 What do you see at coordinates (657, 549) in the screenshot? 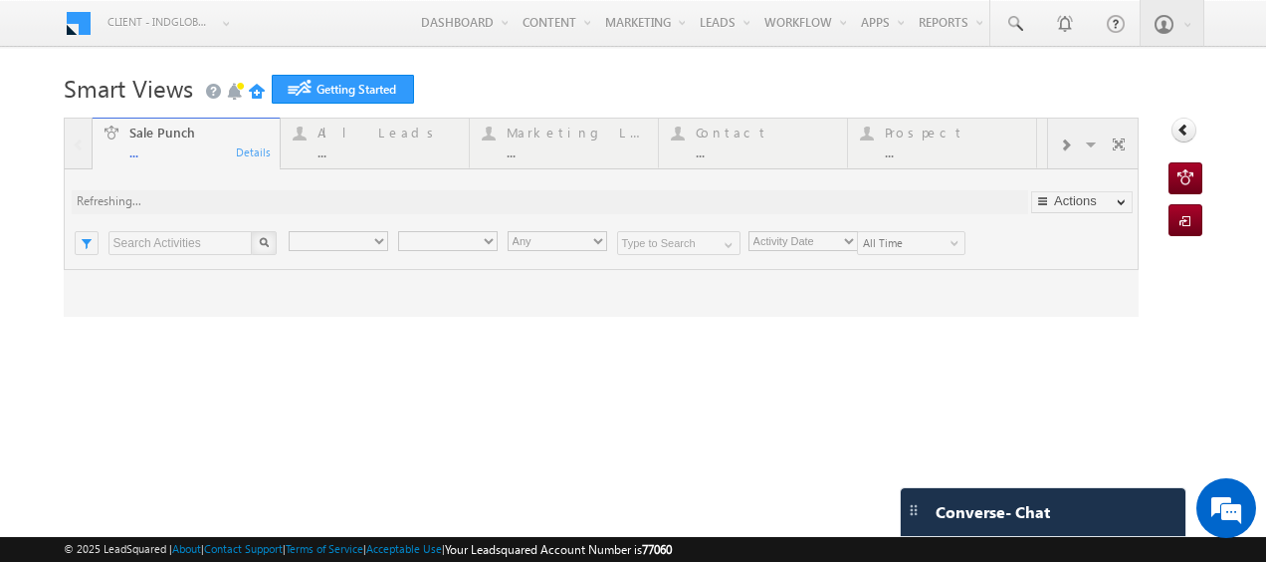
I see `span: 77060` at bounding box center [657, 549].